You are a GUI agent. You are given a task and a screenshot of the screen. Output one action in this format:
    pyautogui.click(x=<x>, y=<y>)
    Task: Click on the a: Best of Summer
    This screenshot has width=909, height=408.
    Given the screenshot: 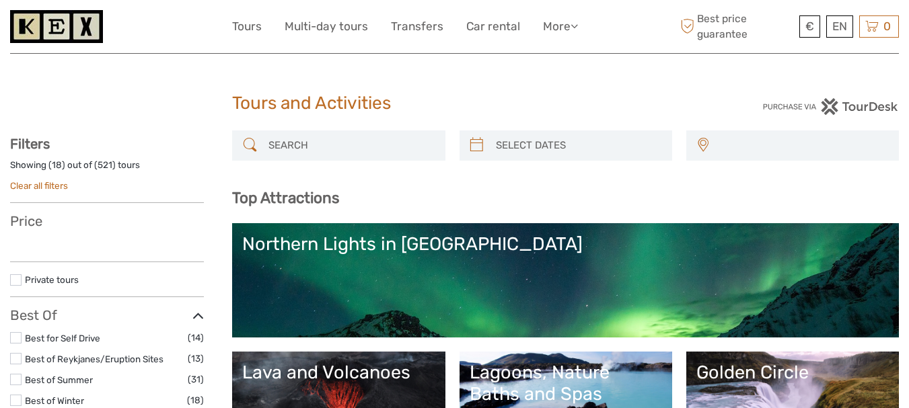 What is the action you would take?
    pyautogui.click(x=59, y=380)
    